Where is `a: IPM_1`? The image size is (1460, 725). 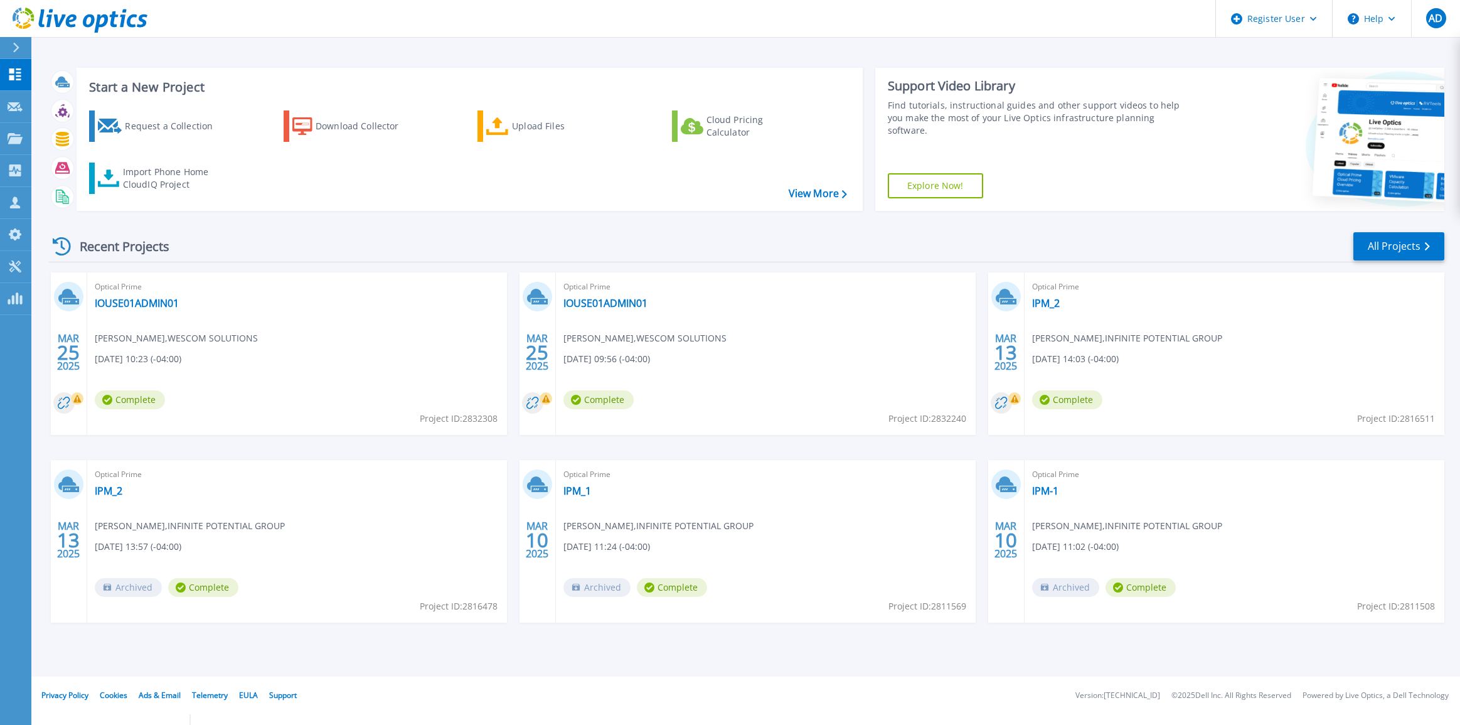
a: IPM_1 is located at coordinates (577, 491).